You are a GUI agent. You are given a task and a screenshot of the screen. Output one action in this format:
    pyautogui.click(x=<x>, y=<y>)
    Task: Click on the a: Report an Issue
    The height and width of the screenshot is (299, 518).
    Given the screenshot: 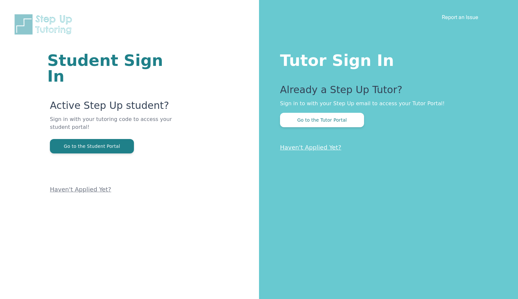 What is the action you would take?
    pyautogui.click(x=460, y=17)
    